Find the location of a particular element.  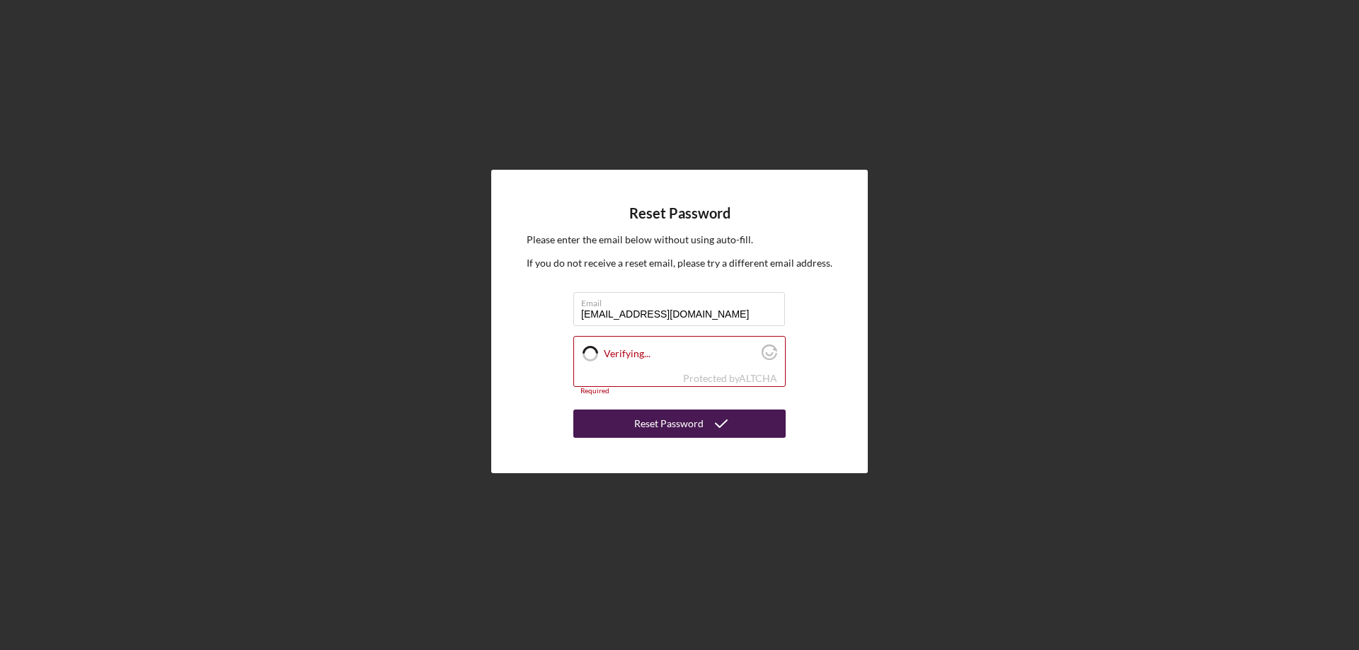

label: Verifying... is located at coordinates (680, 354).